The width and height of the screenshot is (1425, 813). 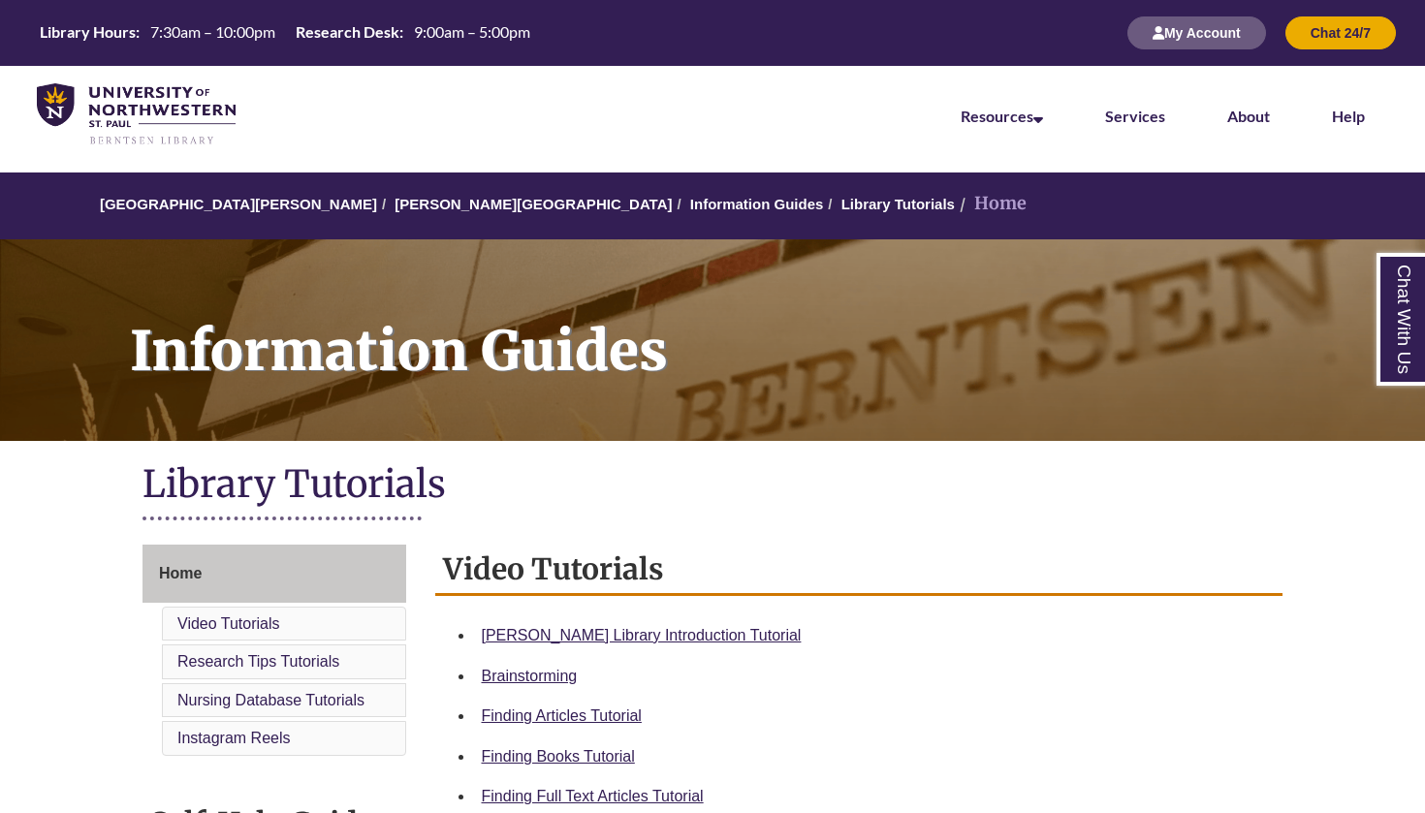 I want to click on a: Brainstorming, so click(x=529, y=676).